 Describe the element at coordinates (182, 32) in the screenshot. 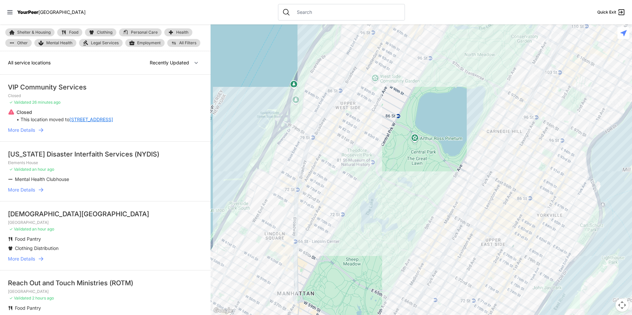

I see `span: Health` at that location.